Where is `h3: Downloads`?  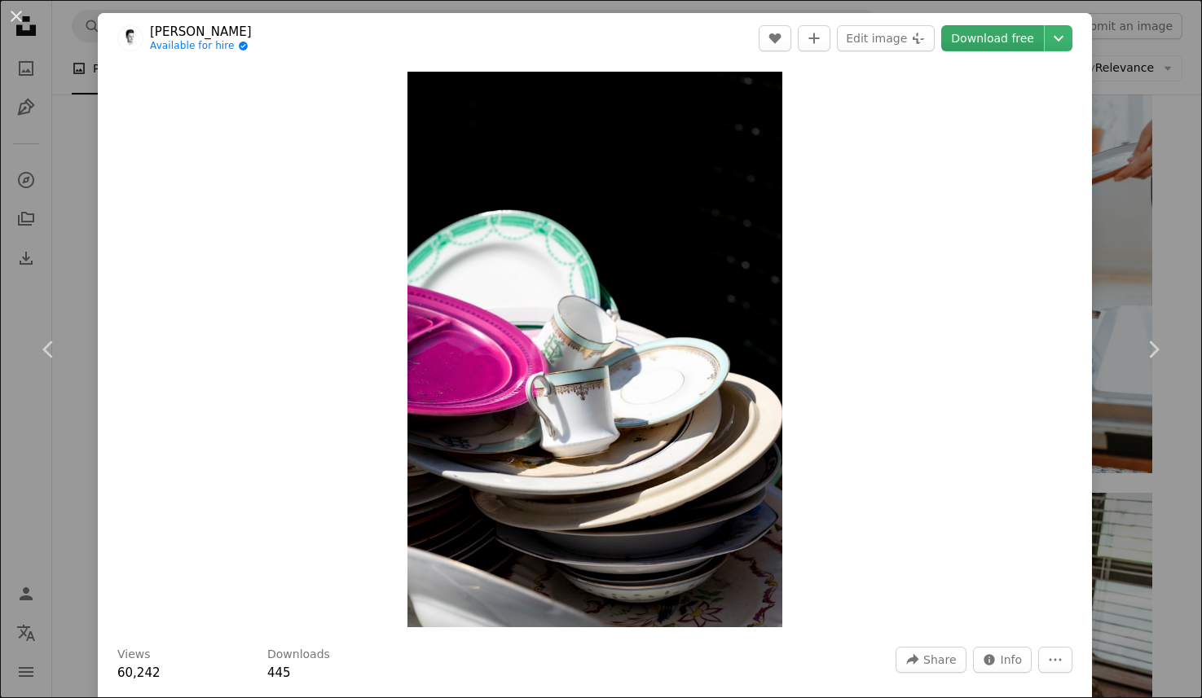
h3: Downloads is located at coordinates (298, 655).